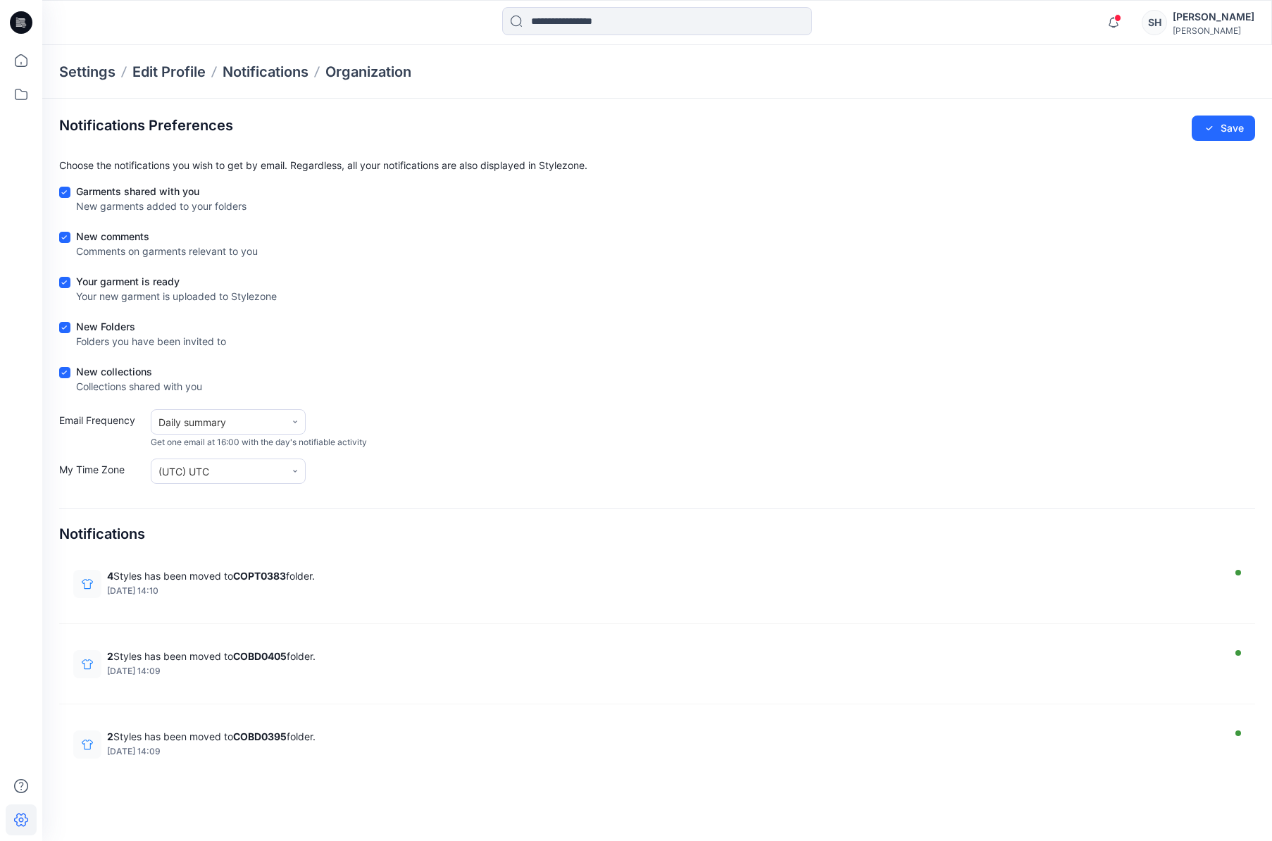 This screenshot has width=1272, height=841. Describe the element at coordinates (265, 72) in the screenshot. I see `a: Notifications` at that location.